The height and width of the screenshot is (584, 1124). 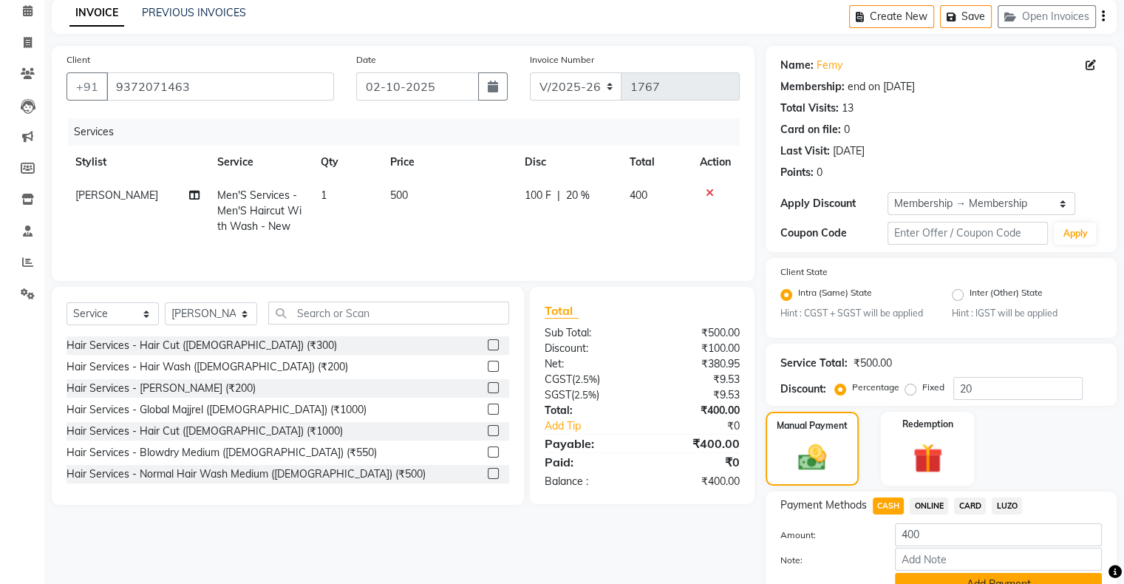 I want to click on span: LUZO, so click(x=1007, y=506).